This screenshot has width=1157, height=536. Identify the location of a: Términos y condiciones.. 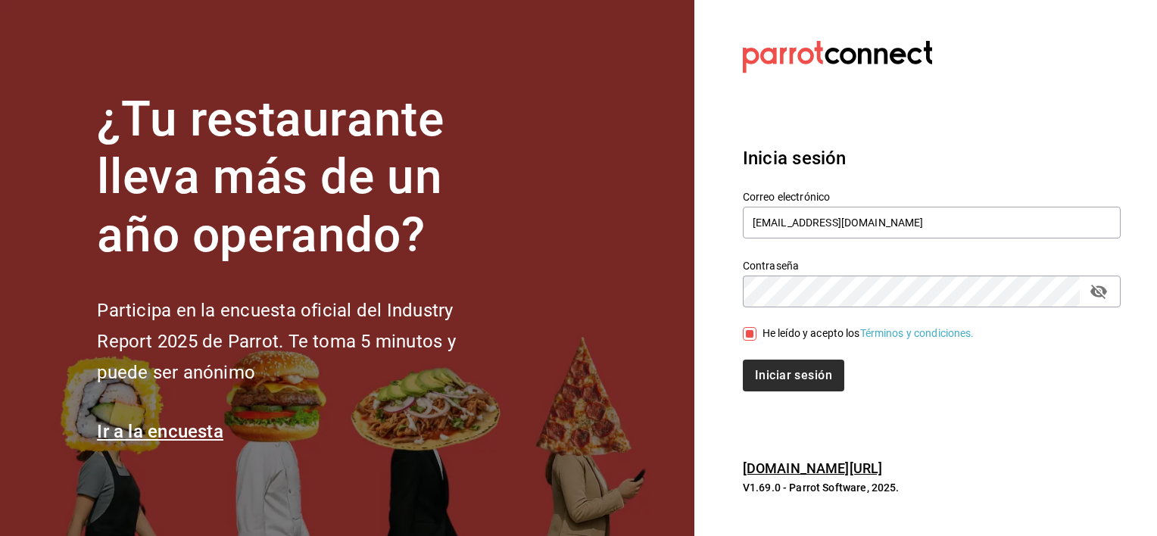
(917, 333).